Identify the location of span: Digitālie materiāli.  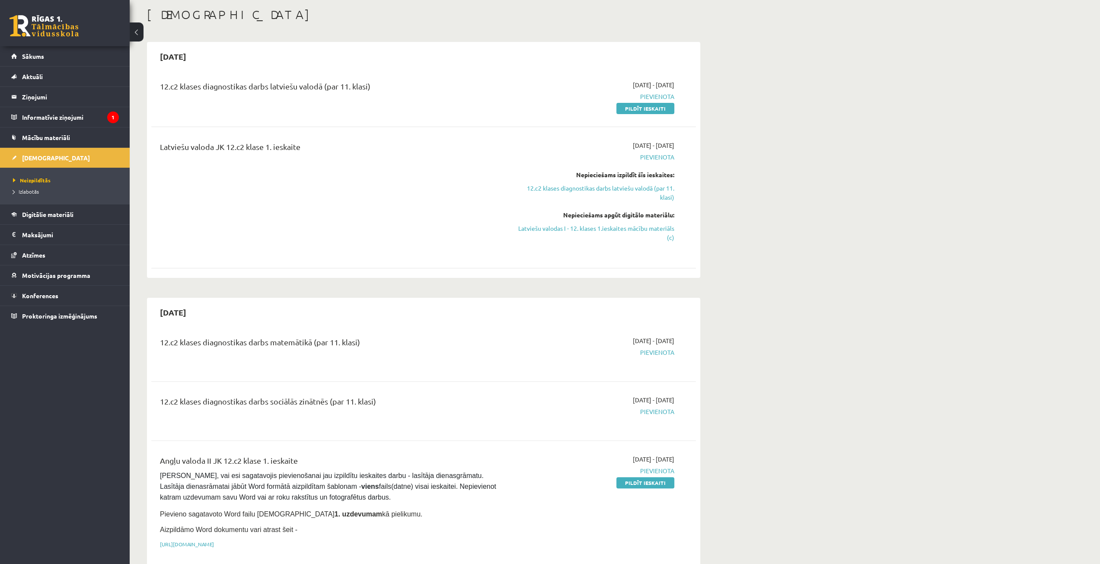
(48, 214).